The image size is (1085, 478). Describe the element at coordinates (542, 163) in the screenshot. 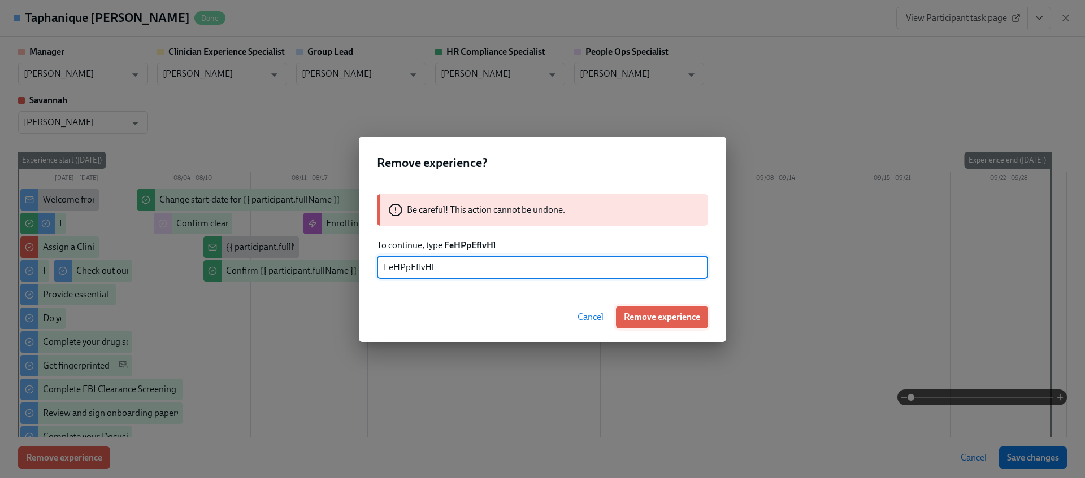

I see `h2: Remove experience?` at that location.